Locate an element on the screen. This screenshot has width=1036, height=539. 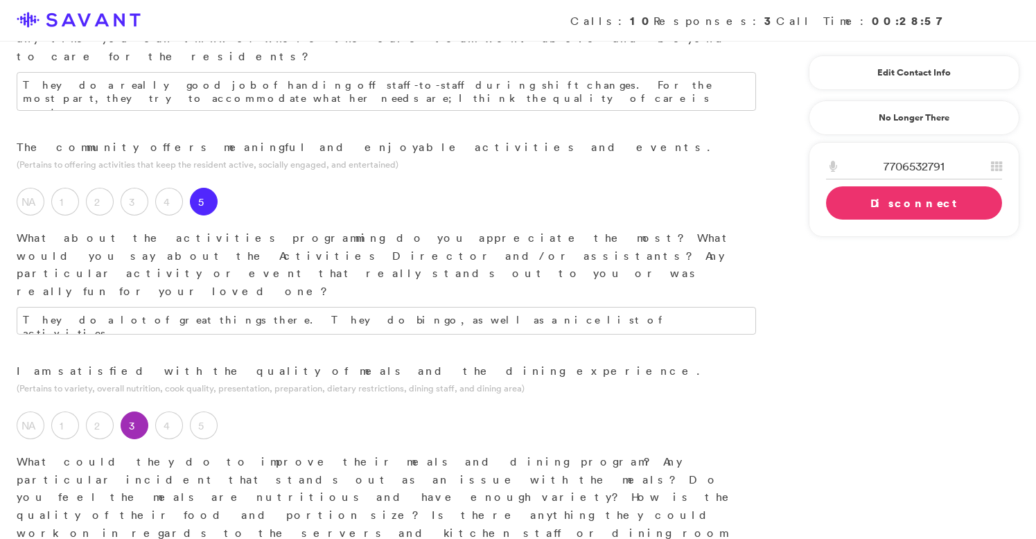
a: Disconnect is located at coordinates (914, 203).